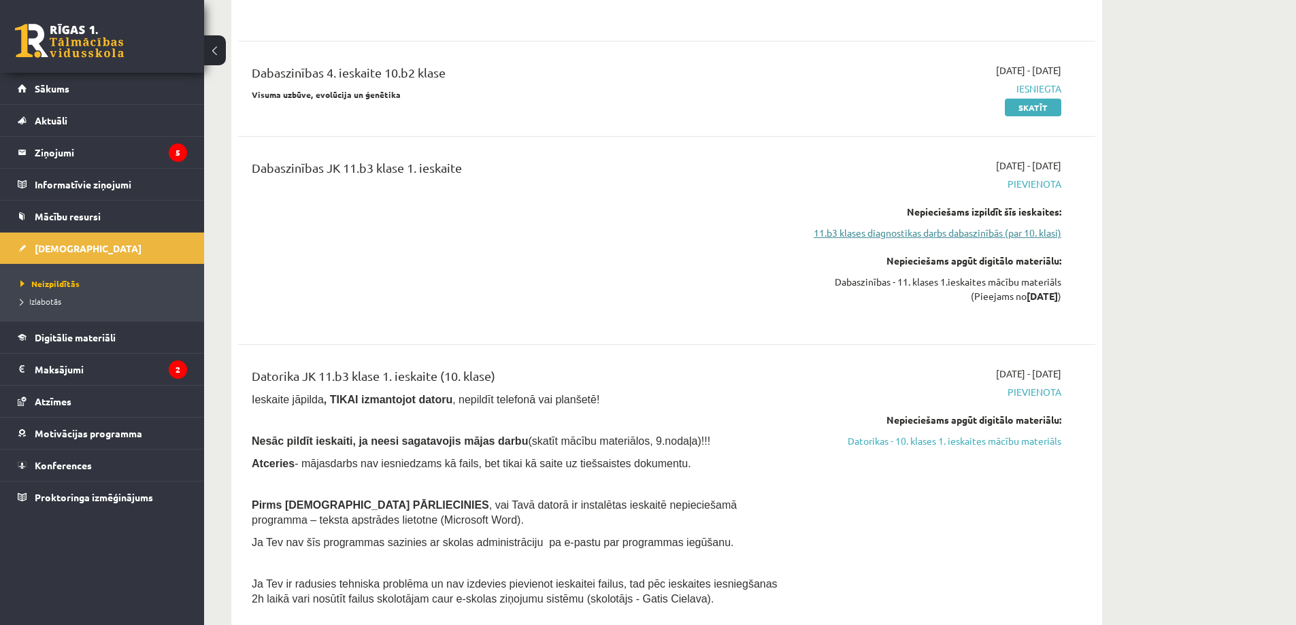 This screenshot has height=625, width=1296. I want to click on div: Nepieciešams izpildīt šīs ieskaites:, so click(933, 212).